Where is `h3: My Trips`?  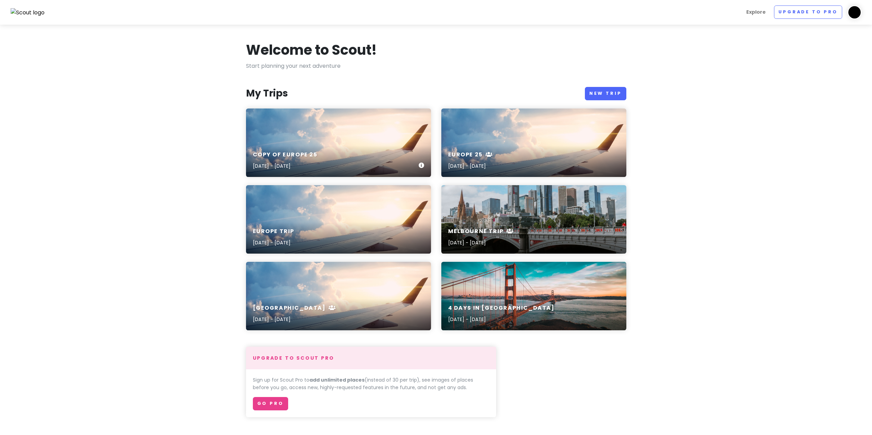 h3: My Trips is located at coordinates (267, 93).